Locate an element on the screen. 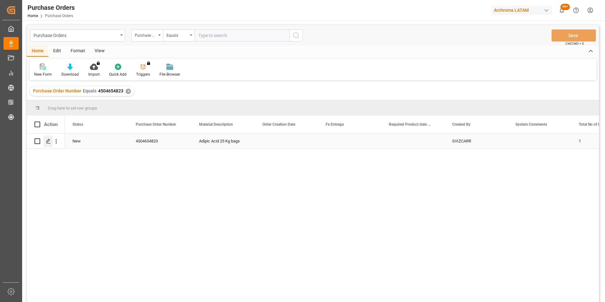 The width and height of the screenshot is (605, 302). span: Required Product date (AB) is located at coordinates (410, 124).